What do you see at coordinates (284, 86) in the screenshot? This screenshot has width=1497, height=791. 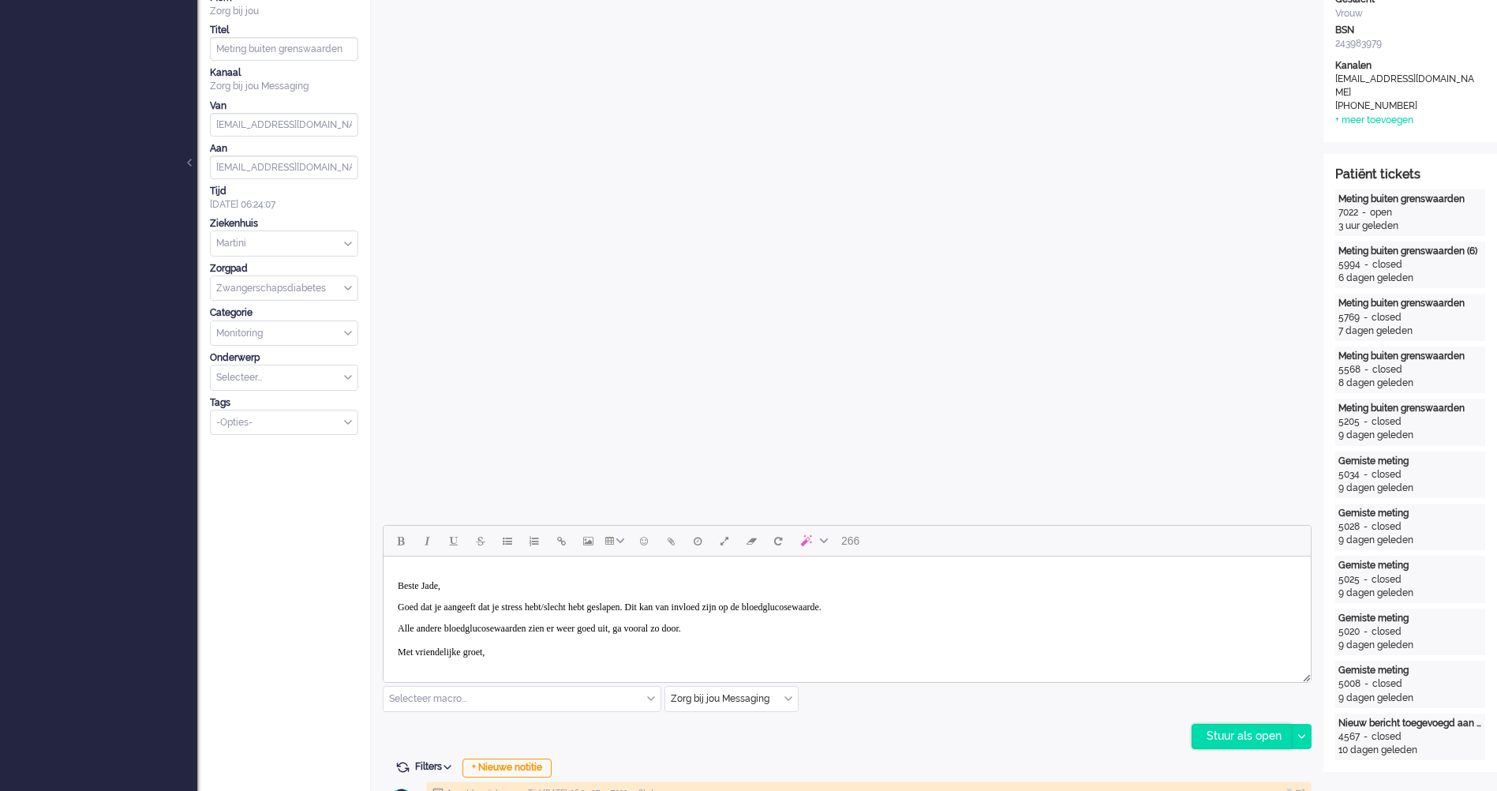 I see `div: Zorg bij jou Messaging` at bounding box center [284, 86].